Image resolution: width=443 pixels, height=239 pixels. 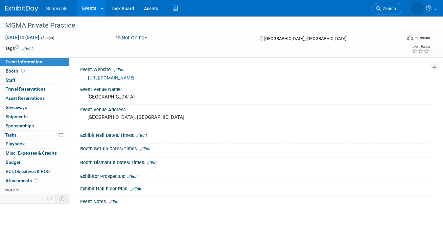 What do you see at coordinates (62, 199) in the screenshot?
I see `td: Toggle Event Tabs` at bounding box center [62, 199].